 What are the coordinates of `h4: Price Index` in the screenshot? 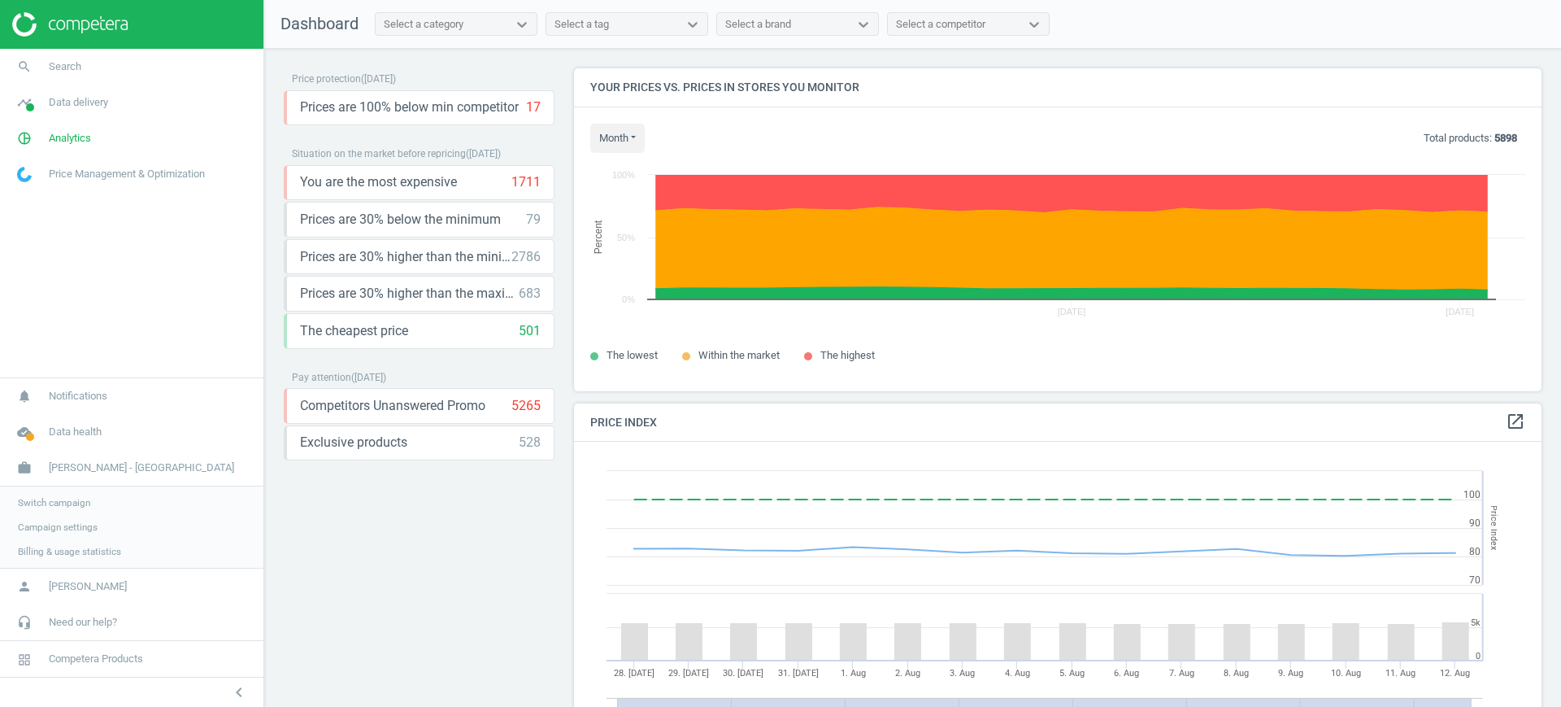 It's located at (1058, 422).